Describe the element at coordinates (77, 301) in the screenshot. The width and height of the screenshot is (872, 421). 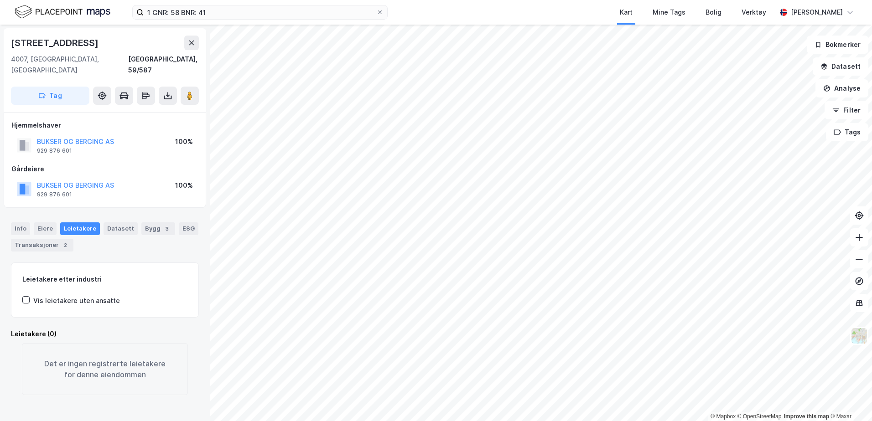
I see `div: Vis leietakere uten ansatte` at that location.